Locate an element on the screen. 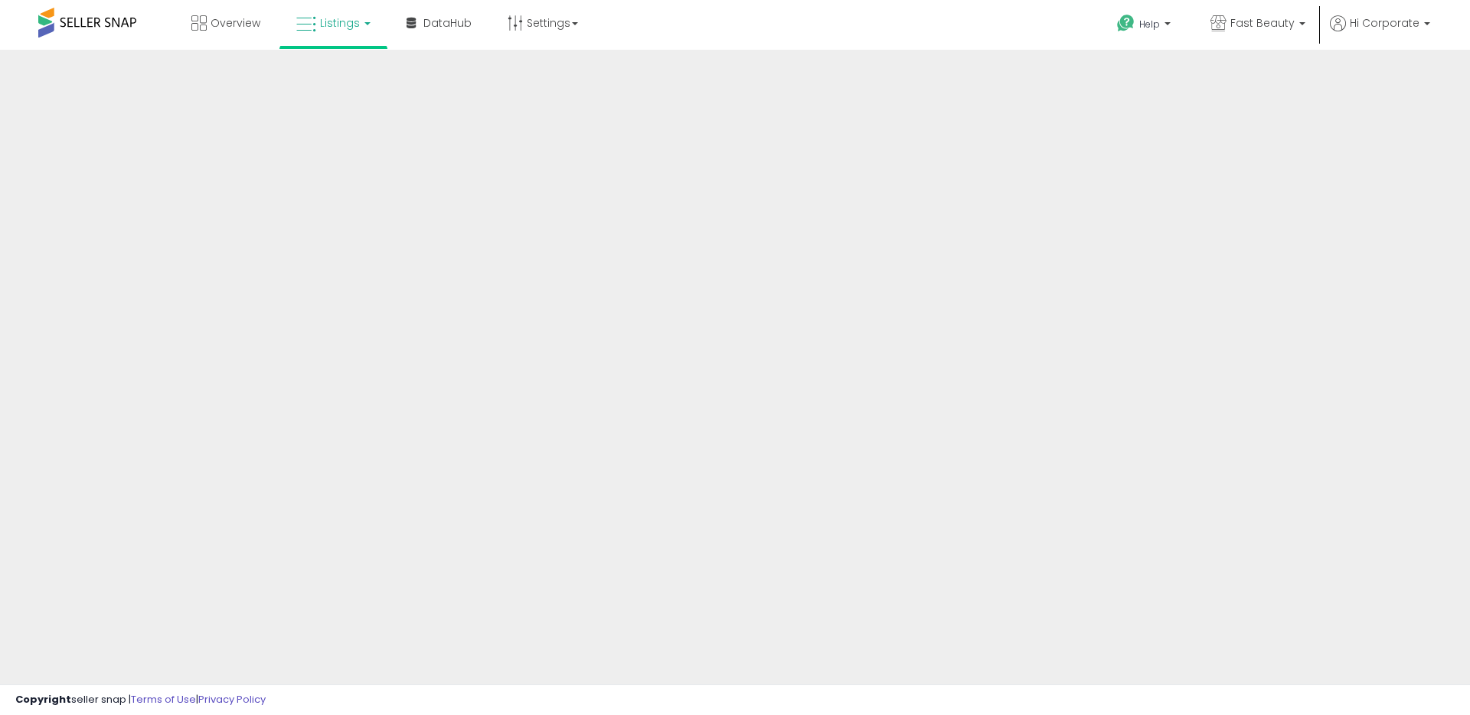 This screenshot has width=1470, height=715. span: Fast Beauty is located at coordinates (1263, 23).